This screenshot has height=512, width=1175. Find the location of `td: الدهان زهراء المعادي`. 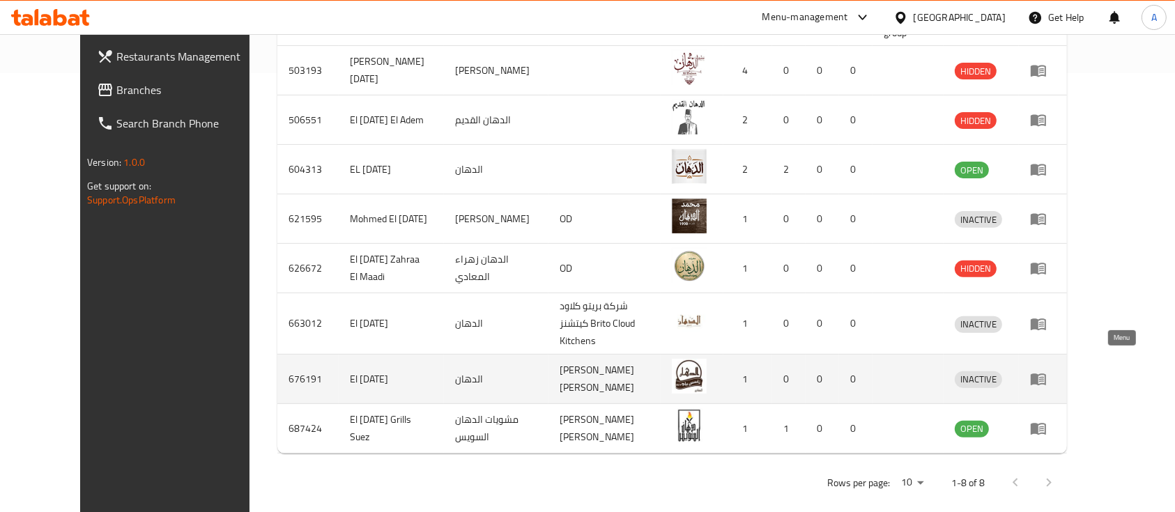

td: الدهان زهراء المعادي is located at coordinates (496, 268).